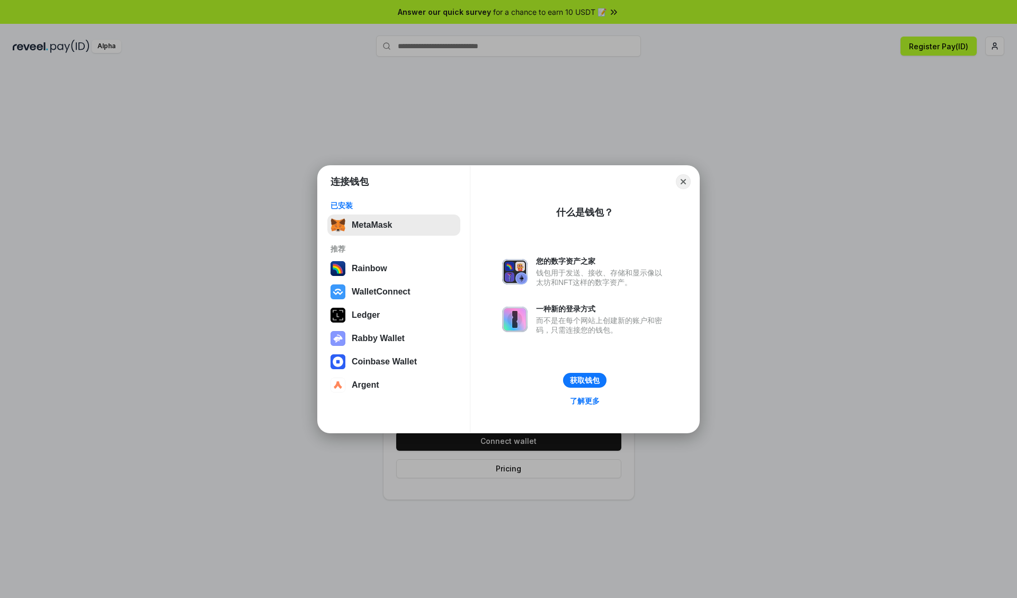 The height and width of the screenshot is (598, 1017). Describe the element at coordinates (349, 182) in the screenshot. I see `h1: 连接钱包` at that location.